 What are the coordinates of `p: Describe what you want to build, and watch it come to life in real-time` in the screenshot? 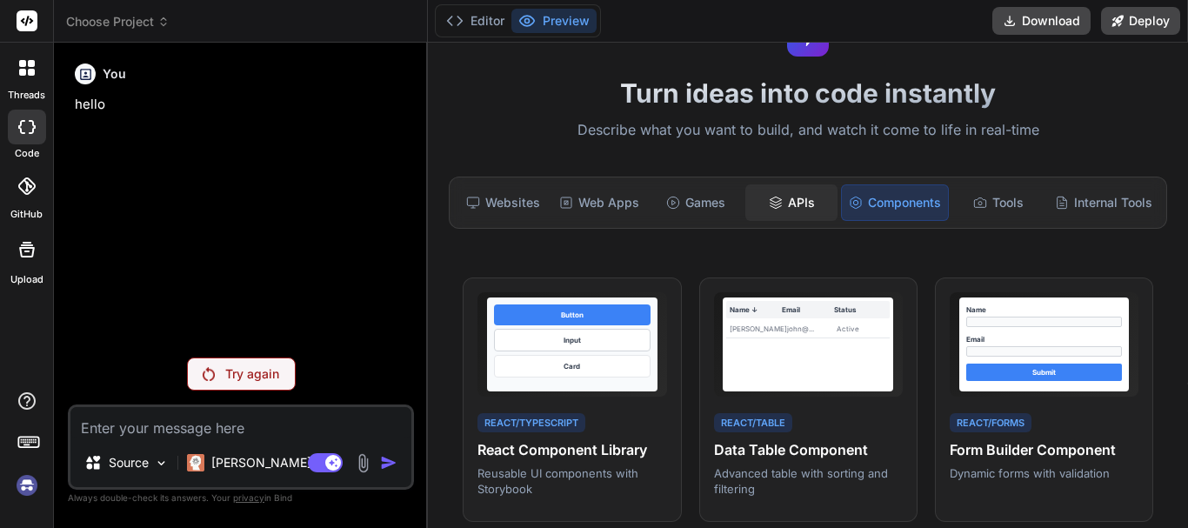 It's located at (808, 130).